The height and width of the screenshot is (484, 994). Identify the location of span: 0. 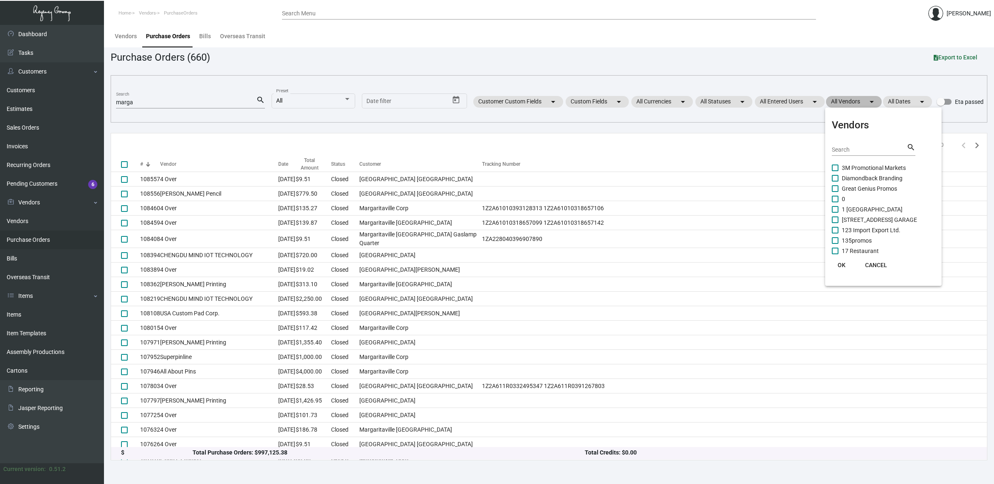
(883, 199).